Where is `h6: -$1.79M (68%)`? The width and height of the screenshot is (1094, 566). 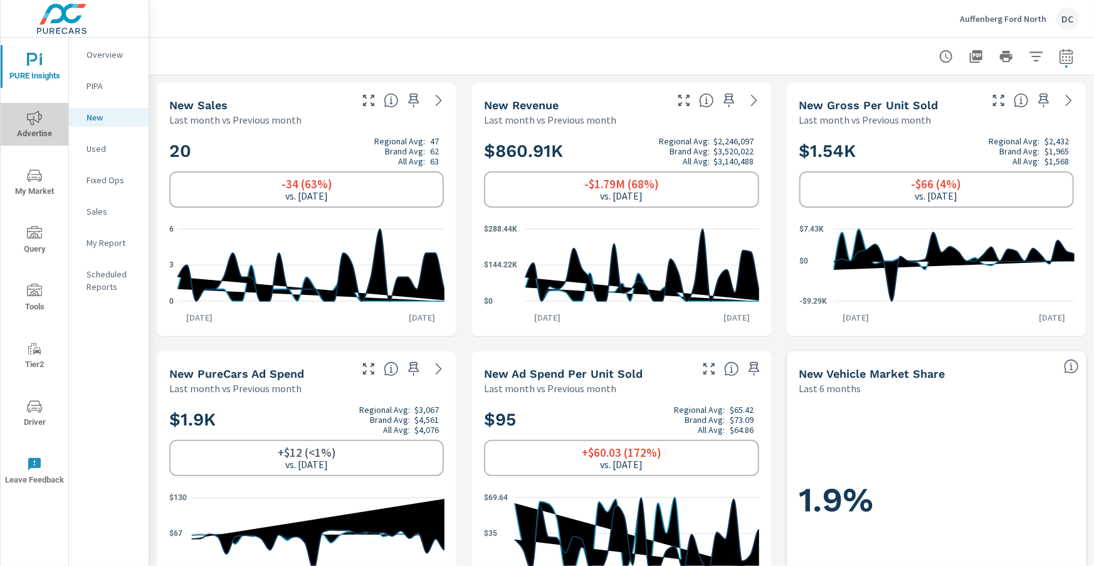 h6: -$1.79M (68%) is located at coordinates (621, 184).